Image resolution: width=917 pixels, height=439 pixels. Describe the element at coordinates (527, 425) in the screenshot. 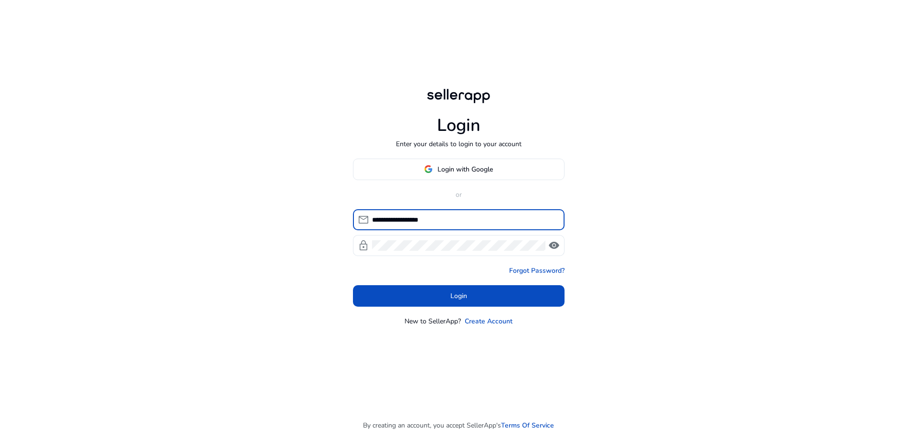

I see `a: Terms Of Service` at that location.